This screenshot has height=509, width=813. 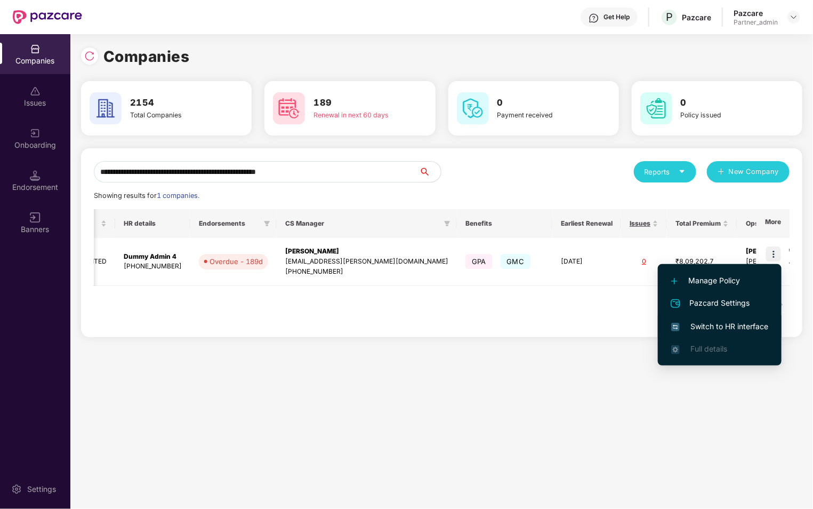 What do you see at coordinates (90, 56) in the screenshot?
I see `img: svg+xml;base64,PHN2ZyBpZD0iUmVsb2FkLTMyeDMyIiB4bWxucz0iaHR0cDovL3d3dy53My5vcmcvMjAwMC9zdmciIHdpZH...` at bounding box center [90, 56].